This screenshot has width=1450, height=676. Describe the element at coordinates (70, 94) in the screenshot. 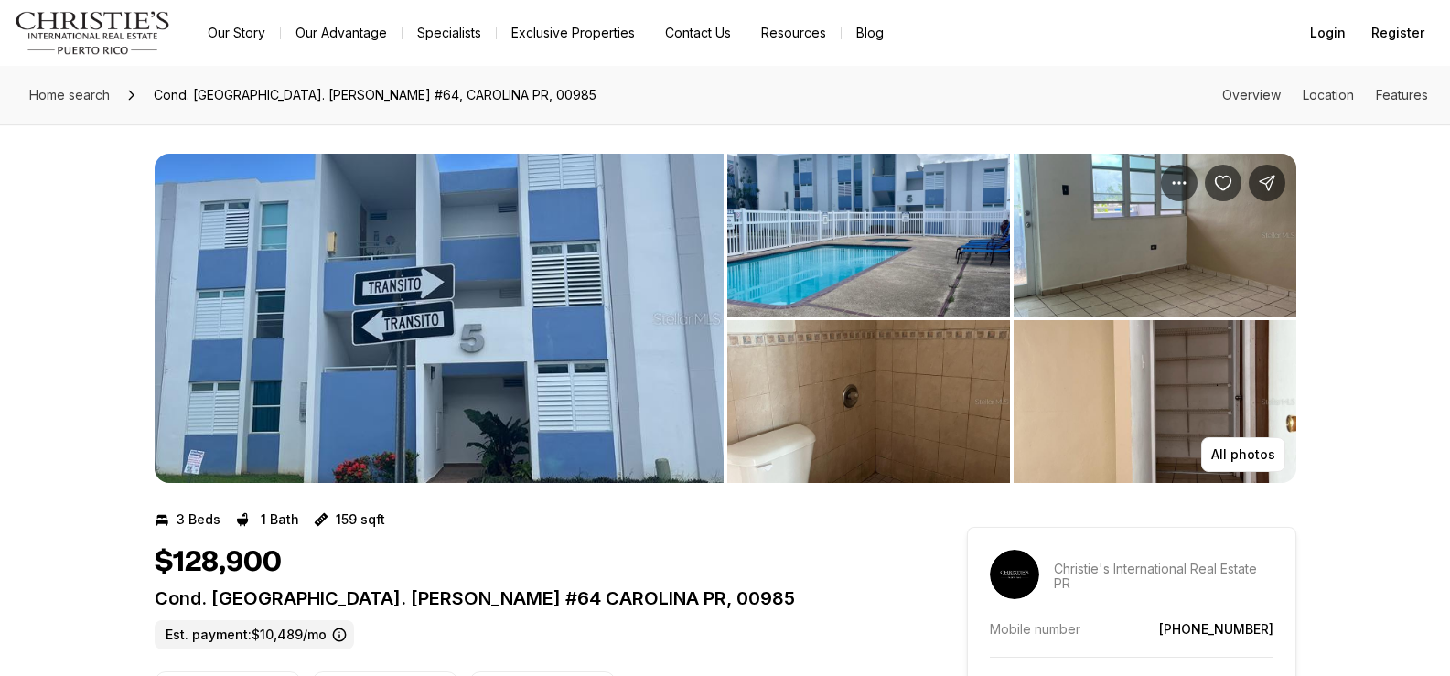

I see `span: Home search` at that location.